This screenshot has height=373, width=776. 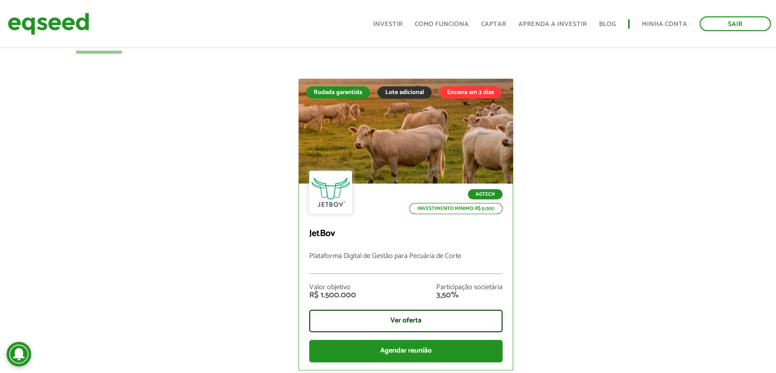 I want to click on div: Valor objetivo, so click(x=333, y=287).